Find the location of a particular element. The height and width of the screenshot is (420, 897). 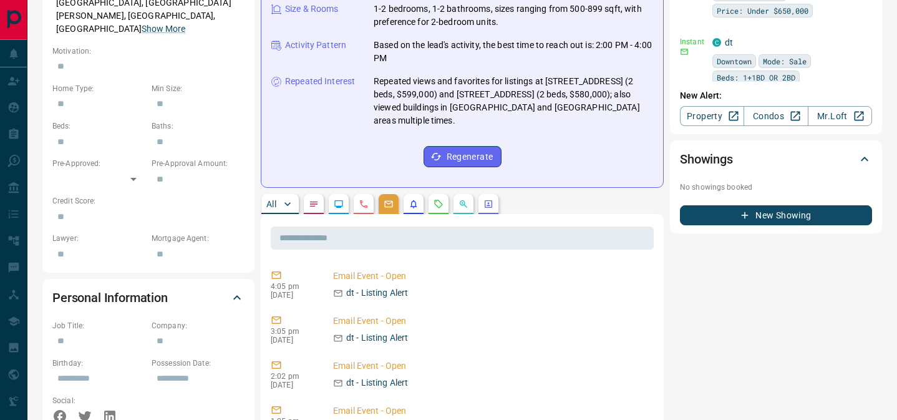

p: Credit Score: is located at coordinates (148, 201).